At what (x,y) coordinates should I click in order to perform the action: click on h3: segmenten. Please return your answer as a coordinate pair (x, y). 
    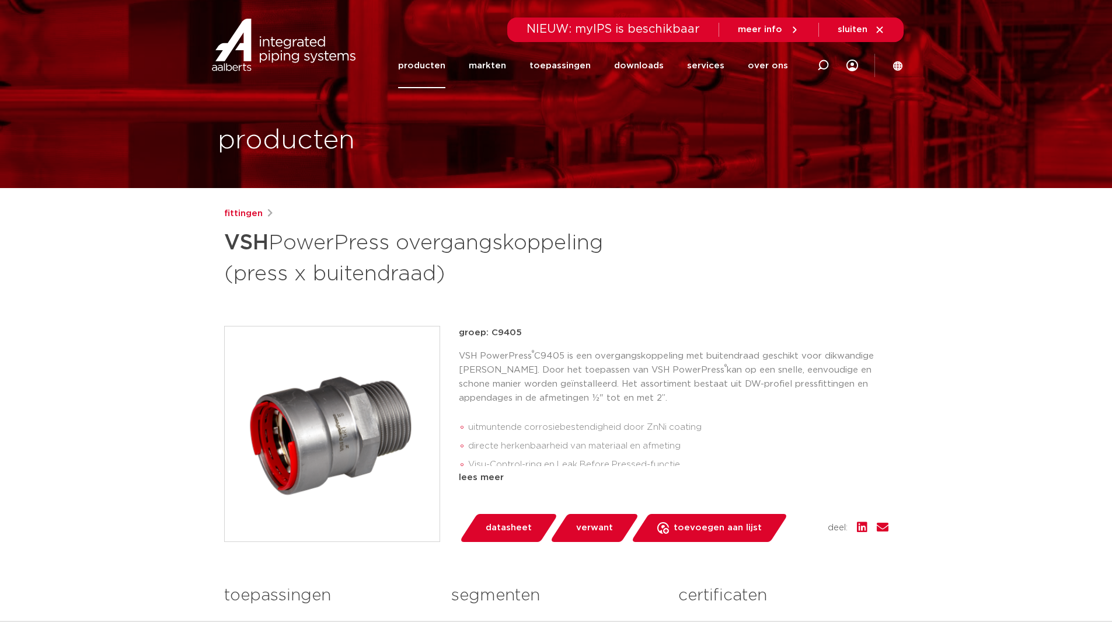
    Looking at the image, I should click on (556, 595).